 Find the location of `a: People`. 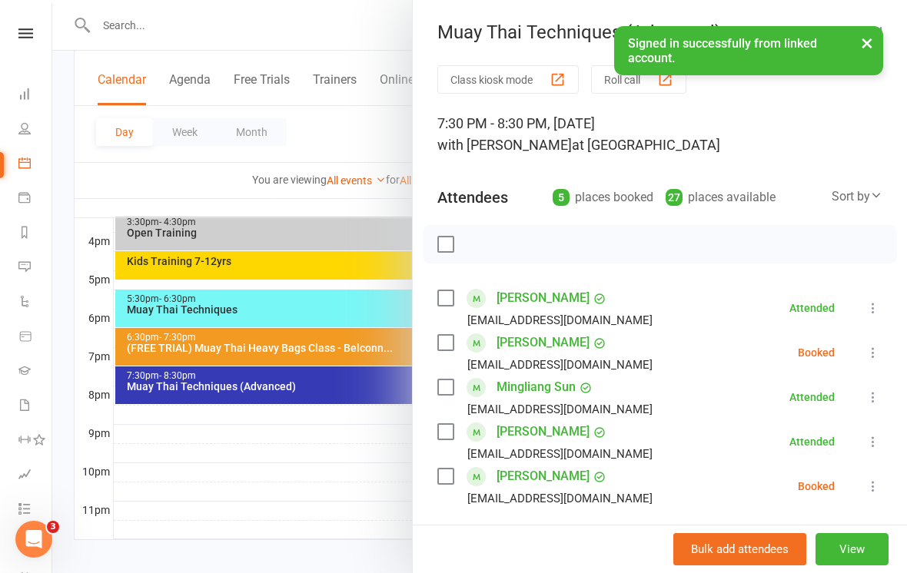

a: People is located at coordinates (35, 130).